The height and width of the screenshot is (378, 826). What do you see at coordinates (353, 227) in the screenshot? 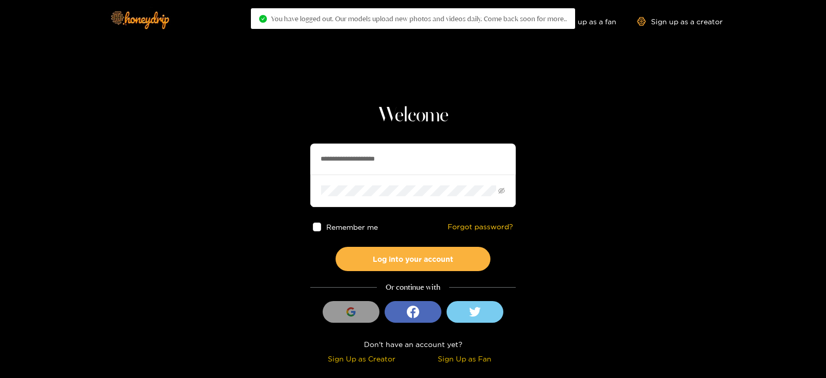
I see `span: Remember me` at bounding box center [353, 227].